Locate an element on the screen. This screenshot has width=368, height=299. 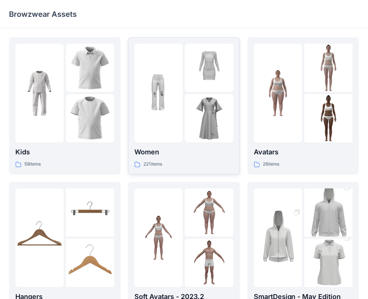
a: folder 1folder 2folder 3Avatars26items is located at coordinates (303, 106).